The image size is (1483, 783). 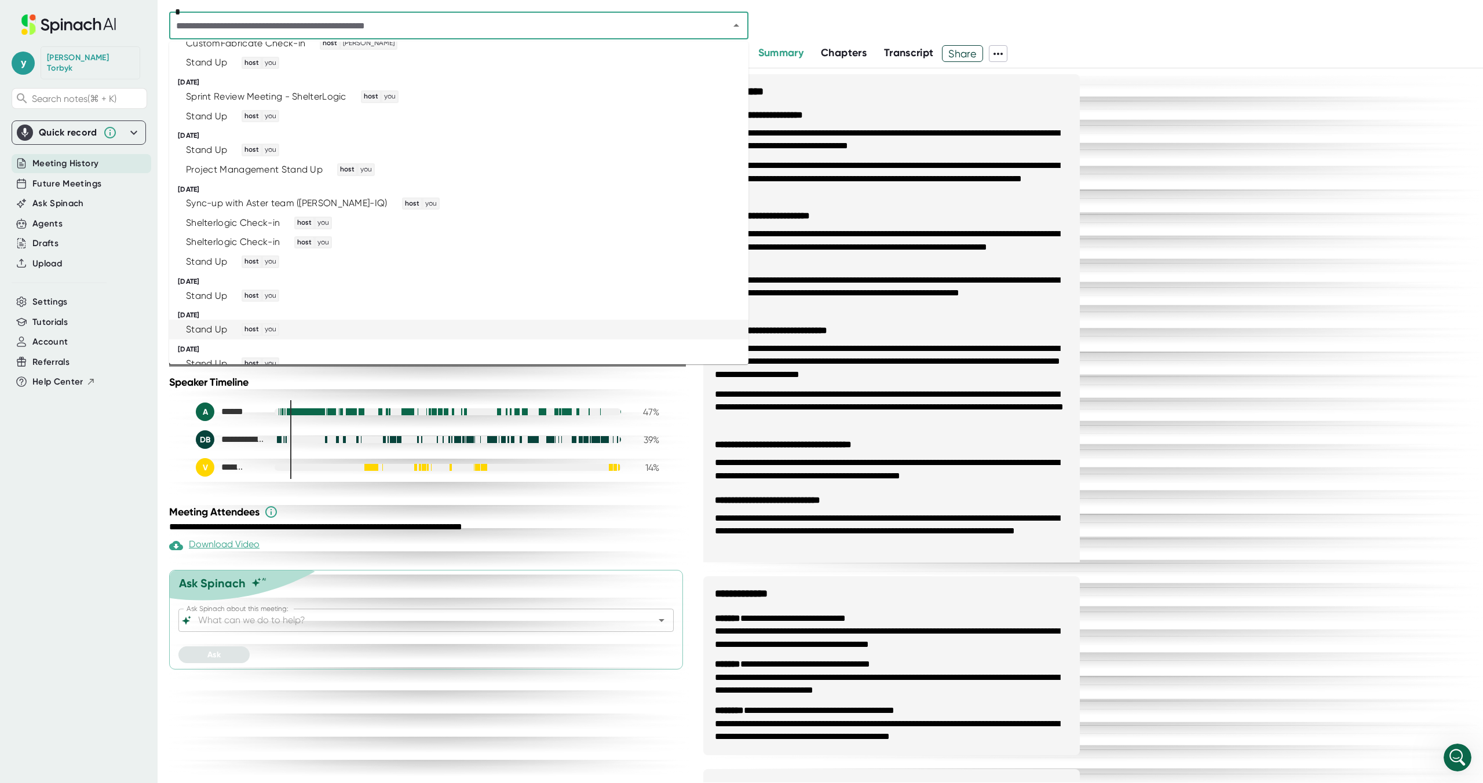 I want to click on span: Transcript, so click(x=909, y=53).